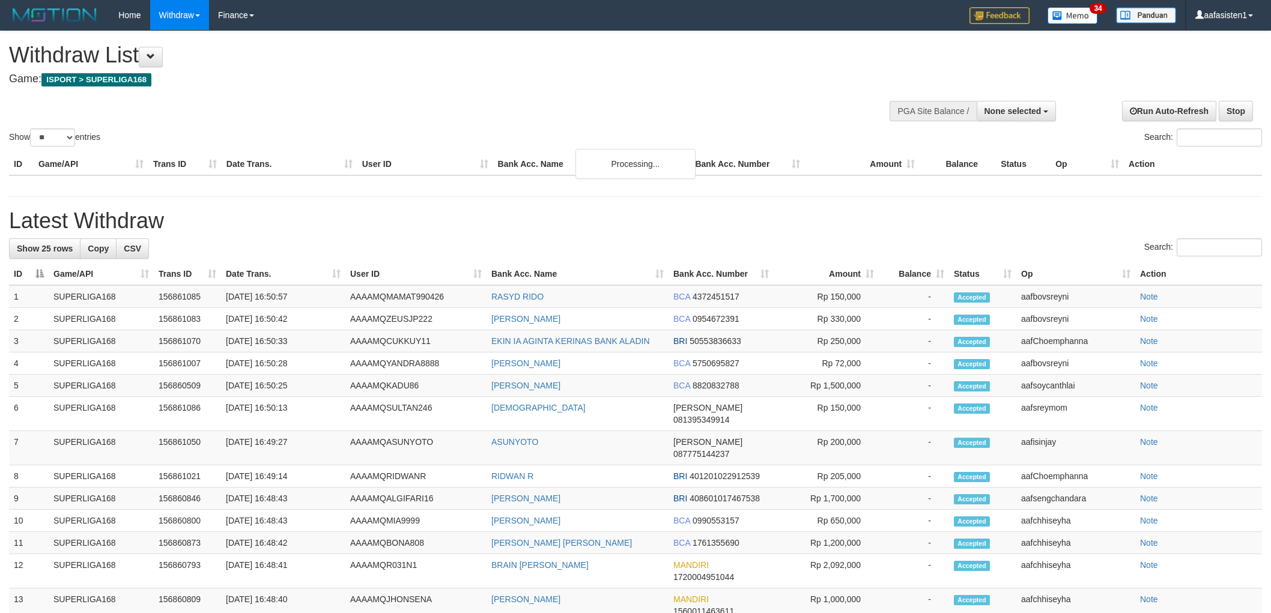  Describe the element at coordinates (1219, 247) in the screenshot. I see `input: Search:` at that location.